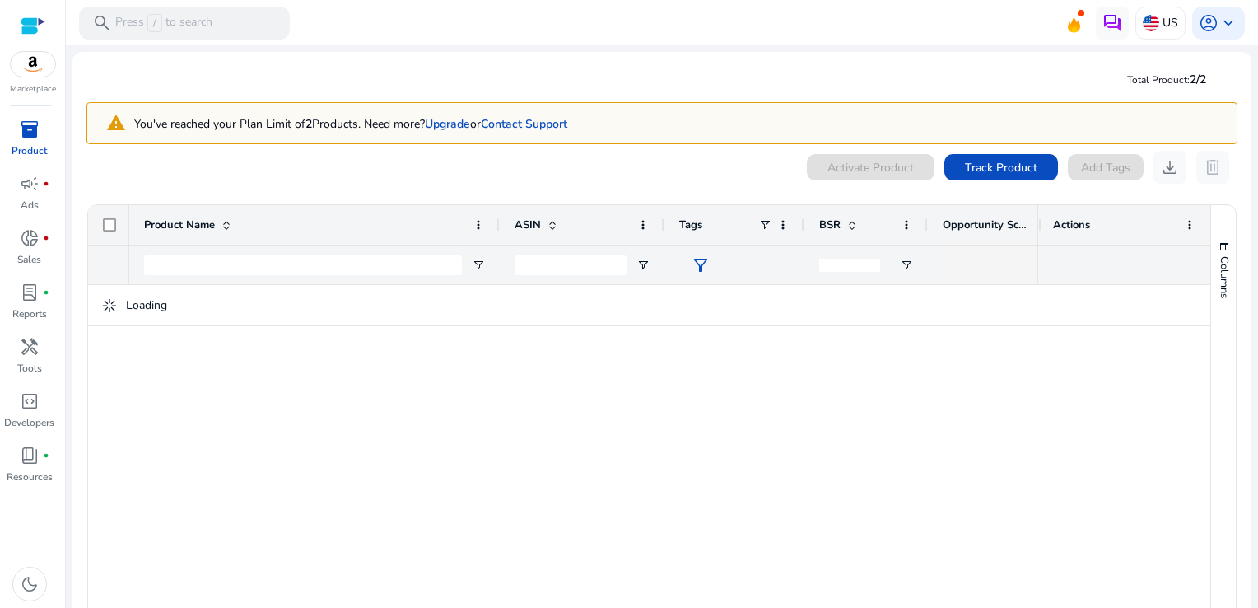  What do you see at coordinates (1224, 277) in the screenshot?
I see `span: Columns` at bounding box center [1224, 277].